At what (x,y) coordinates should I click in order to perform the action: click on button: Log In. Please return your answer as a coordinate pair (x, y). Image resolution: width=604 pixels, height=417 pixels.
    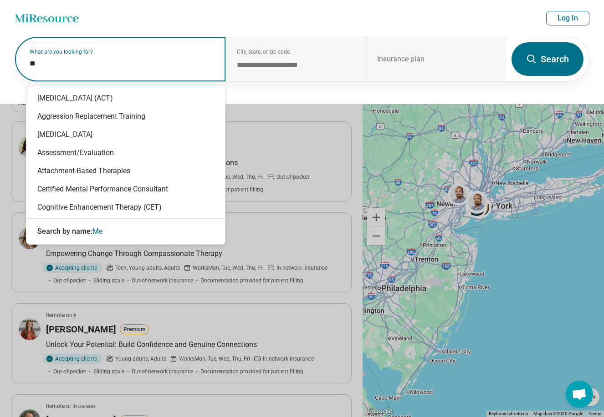
    Looking at the image, I should click on (567, 18).